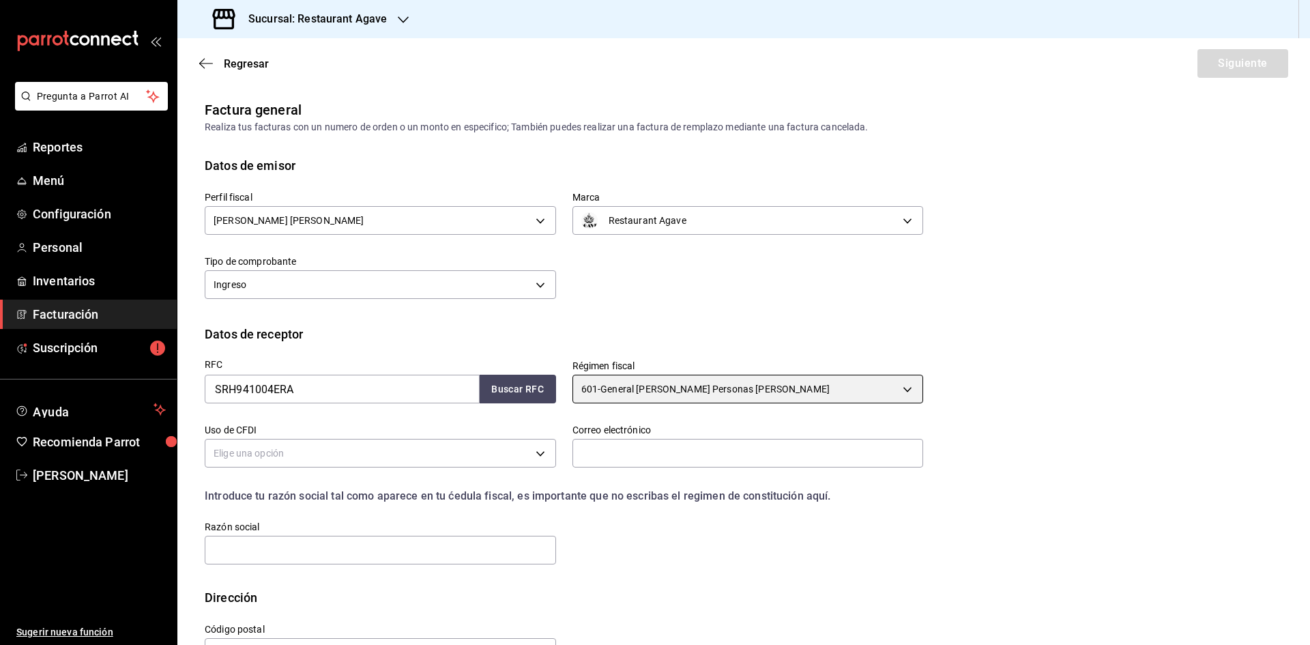 This screenshot has width=1310, height=645. What do you see at coordinates (91, 96) in the screenshot?
I see `span: Pregunta a Parrot AI` at bounding box center [91, 96].